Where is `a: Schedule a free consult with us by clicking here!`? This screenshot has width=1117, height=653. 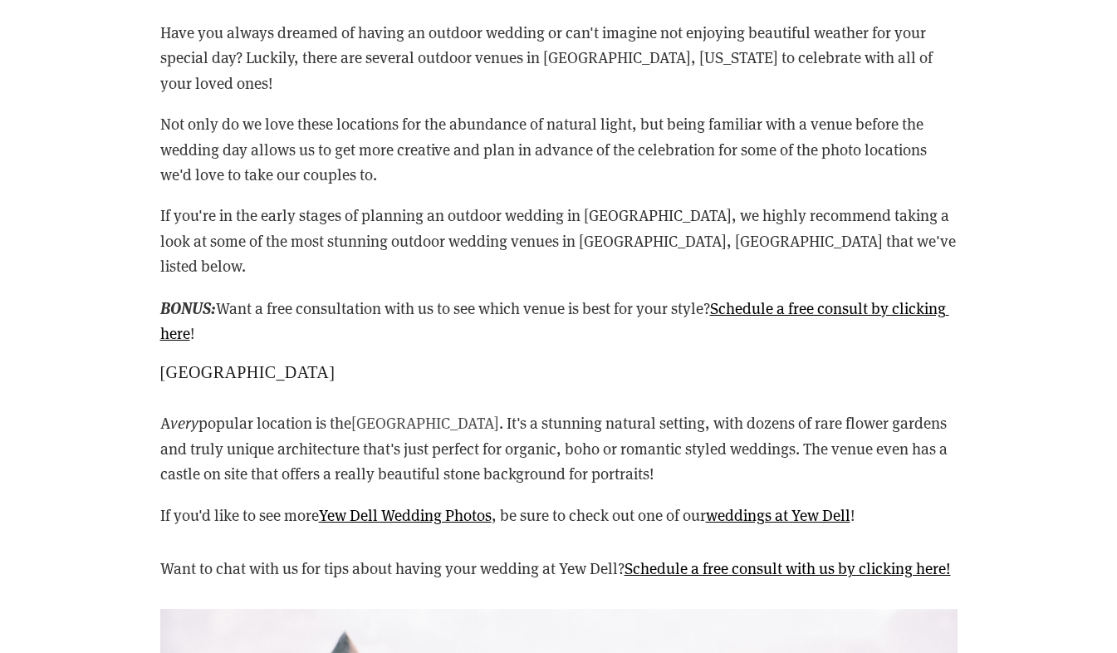
a: Schedule a free consult with us by clicking here! is located at coordinates (788, 567).